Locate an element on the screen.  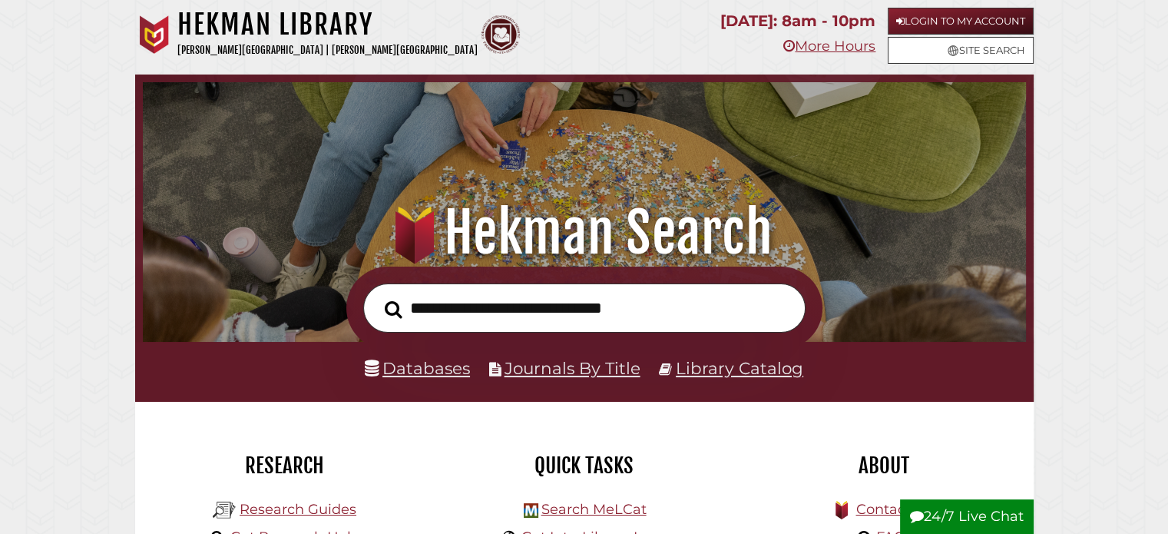
a: Databases is located at coordinates (417, 368).